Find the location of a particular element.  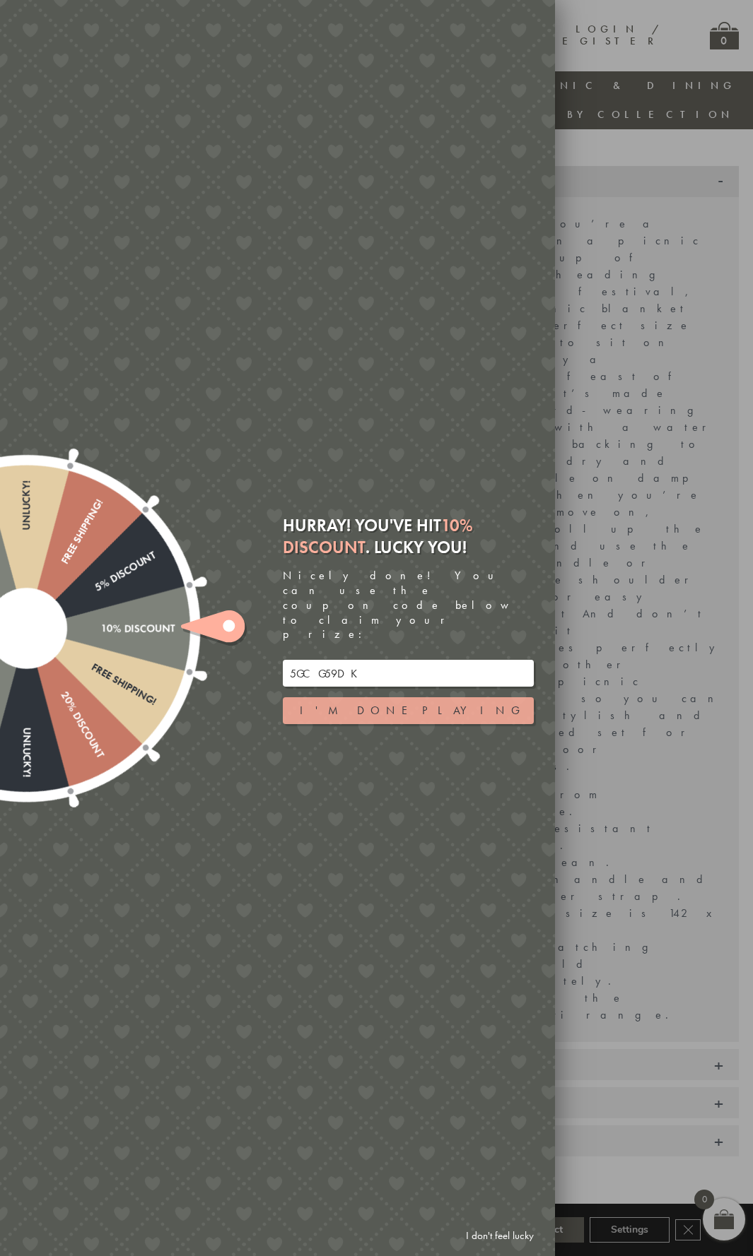

a: I don't feel lucky is located at coordinates (500, 1236).